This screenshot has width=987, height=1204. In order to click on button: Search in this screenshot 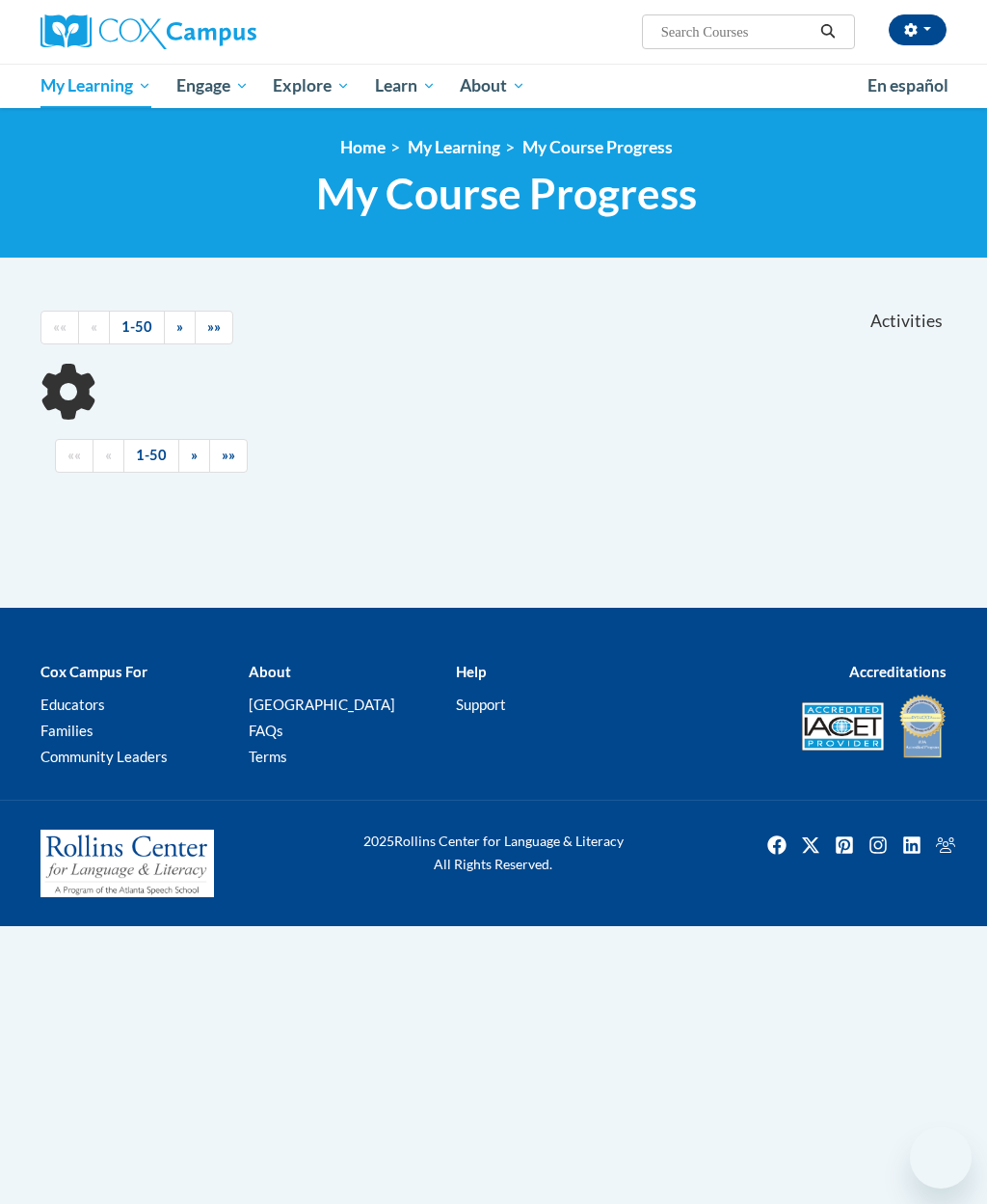, I will do `click(828, 32)`.